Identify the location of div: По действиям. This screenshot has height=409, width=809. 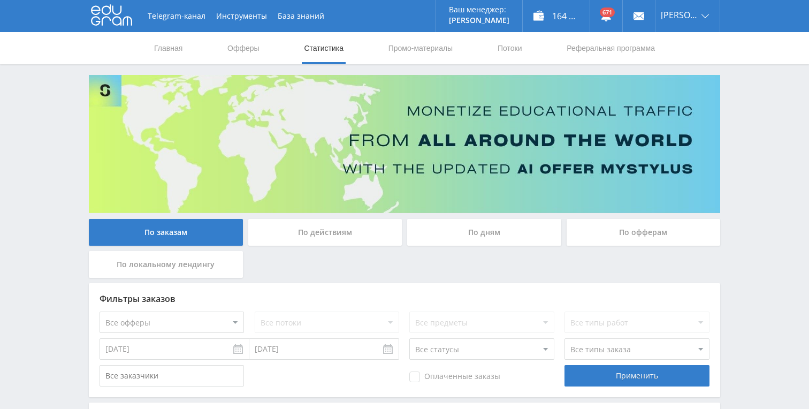
(325, 232).